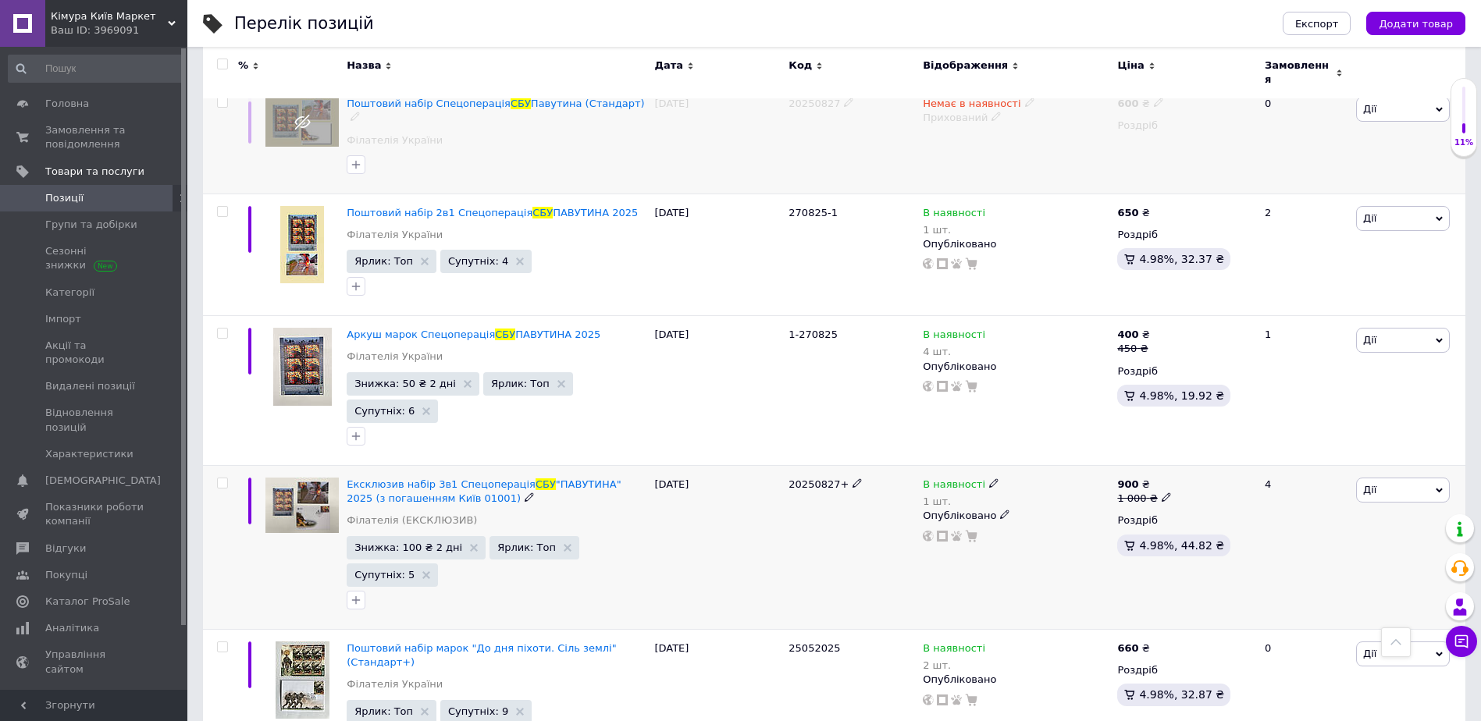 This screenshot has height=721, width=1481. I want to click on span: Головна, so click(67, 104).